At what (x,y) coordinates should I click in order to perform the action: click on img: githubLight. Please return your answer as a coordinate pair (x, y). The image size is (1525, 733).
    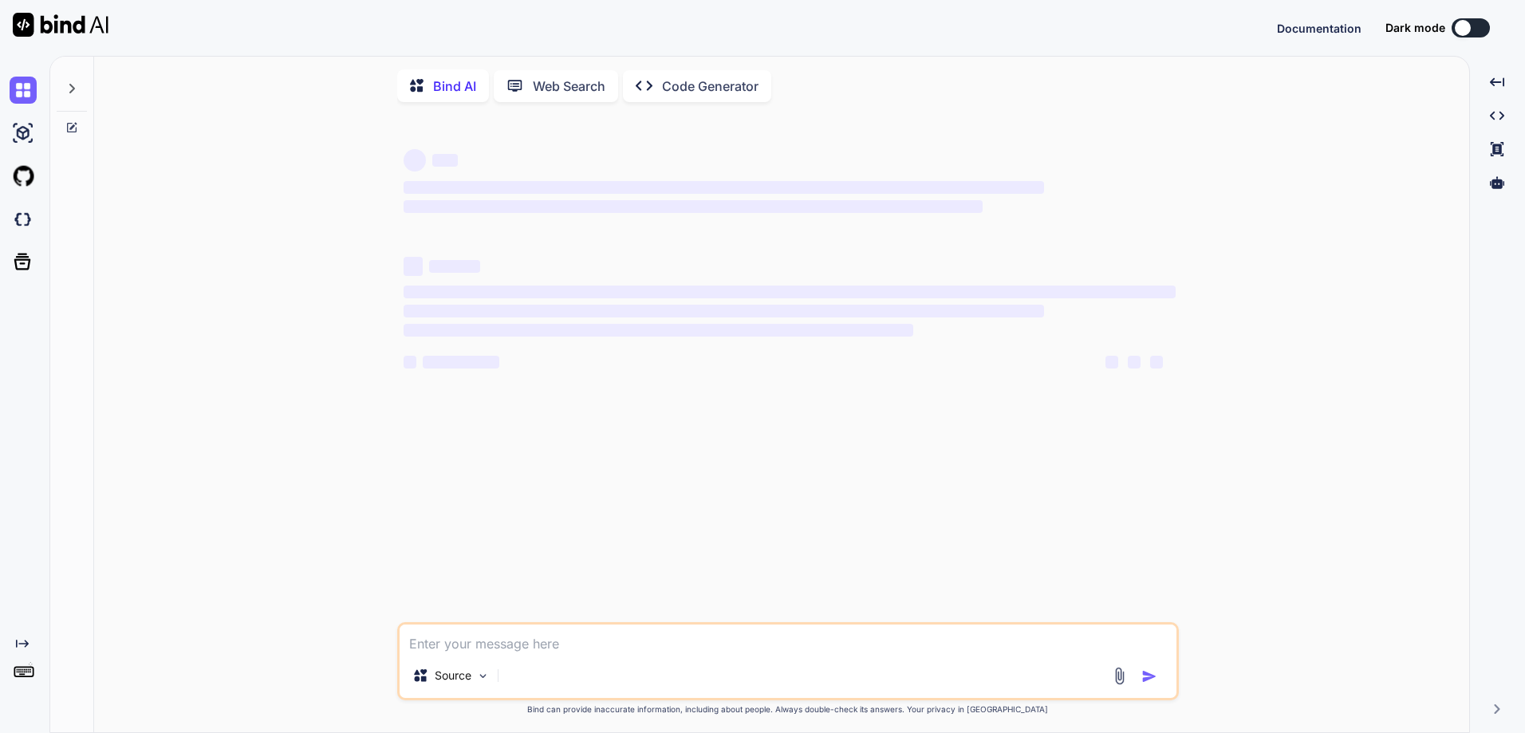
    Looking at the image, I should click on (23, 176).